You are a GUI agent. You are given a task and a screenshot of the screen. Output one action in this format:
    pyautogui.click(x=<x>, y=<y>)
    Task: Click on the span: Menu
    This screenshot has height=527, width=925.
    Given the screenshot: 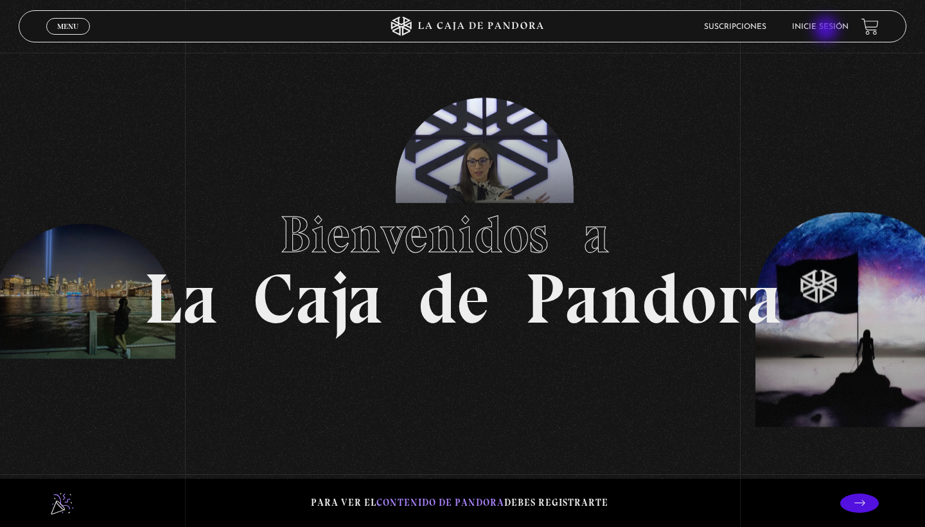 What is the action you would take?
    pyautogui.click(x=67, y=26)
    